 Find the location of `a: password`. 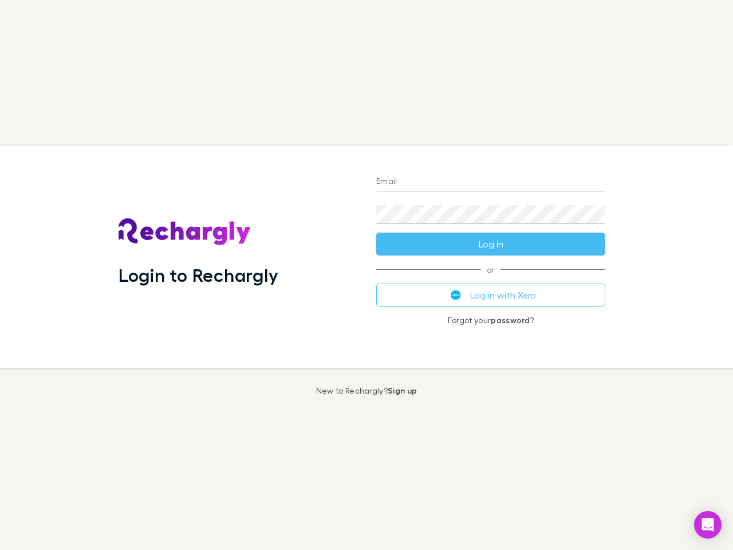

a: password is located at coordinates (510, 319).